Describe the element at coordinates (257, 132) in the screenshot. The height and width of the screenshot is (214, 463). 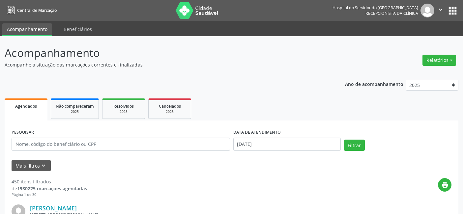
I see `label: DATA DE ATENDIMENTO` at that location.